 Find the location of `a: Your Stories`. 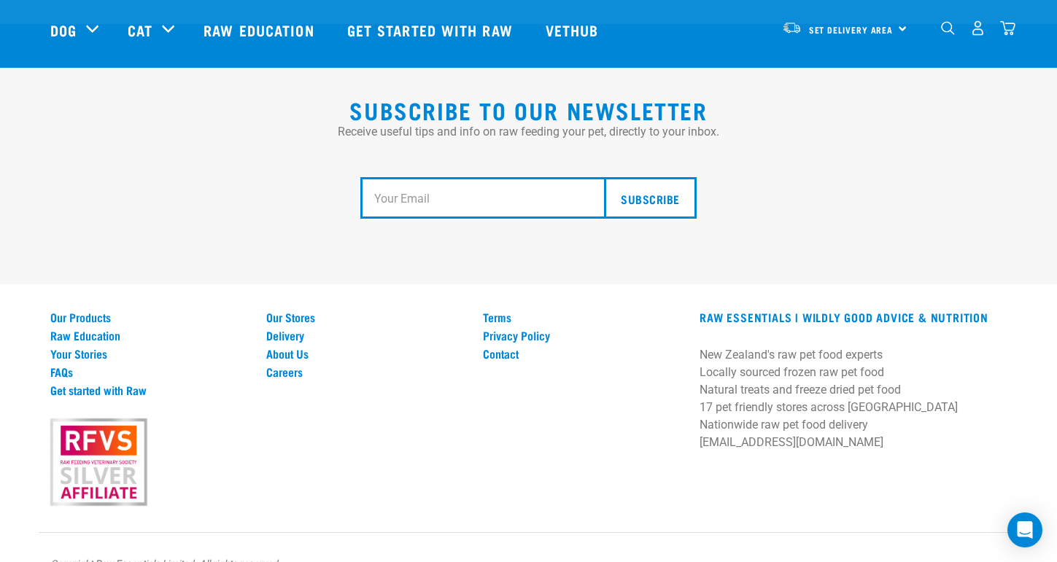

a: Your Stories is located at coordinates (149, 354).